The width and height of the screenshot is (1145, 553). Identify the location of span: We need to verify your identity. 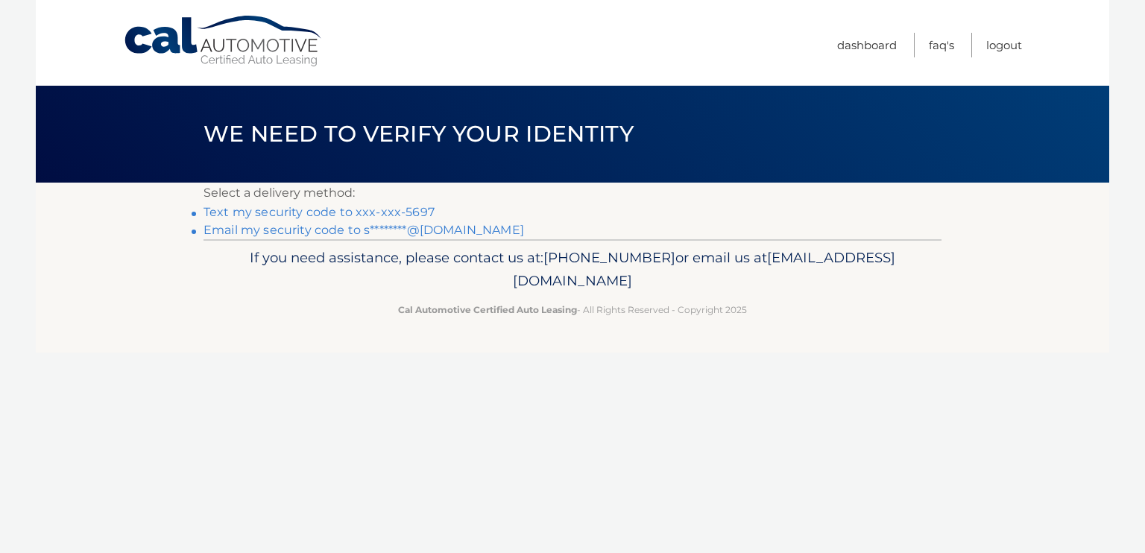
(418, 133).